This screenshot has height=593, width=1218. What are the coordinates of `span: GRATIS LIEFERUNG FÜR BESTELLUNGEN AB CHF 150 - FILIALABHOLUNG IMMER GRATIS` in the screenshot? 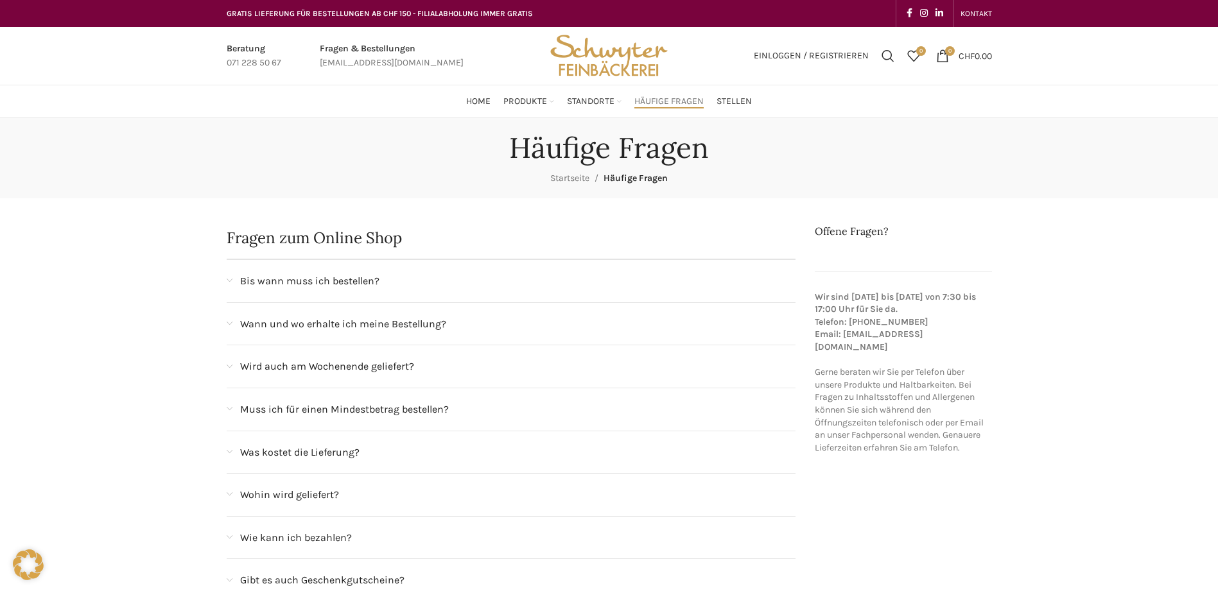 It's located at (379, 13).